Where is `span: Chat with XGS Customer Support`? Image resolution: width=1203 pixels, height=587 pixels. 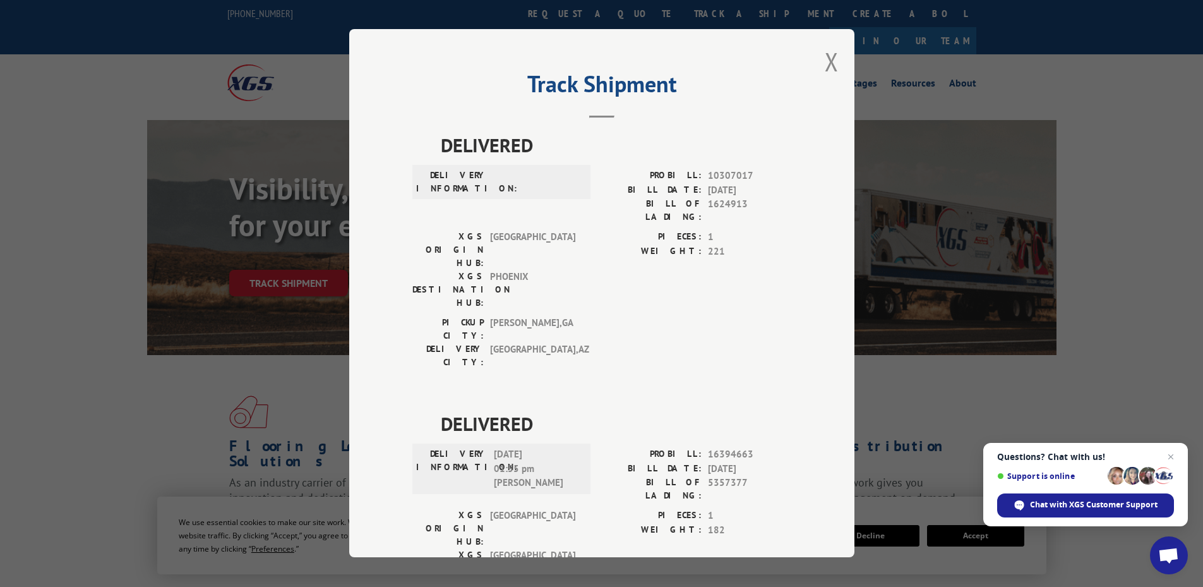
span: Chat with XGS Customer Support is located at coordinates (1094, 505).